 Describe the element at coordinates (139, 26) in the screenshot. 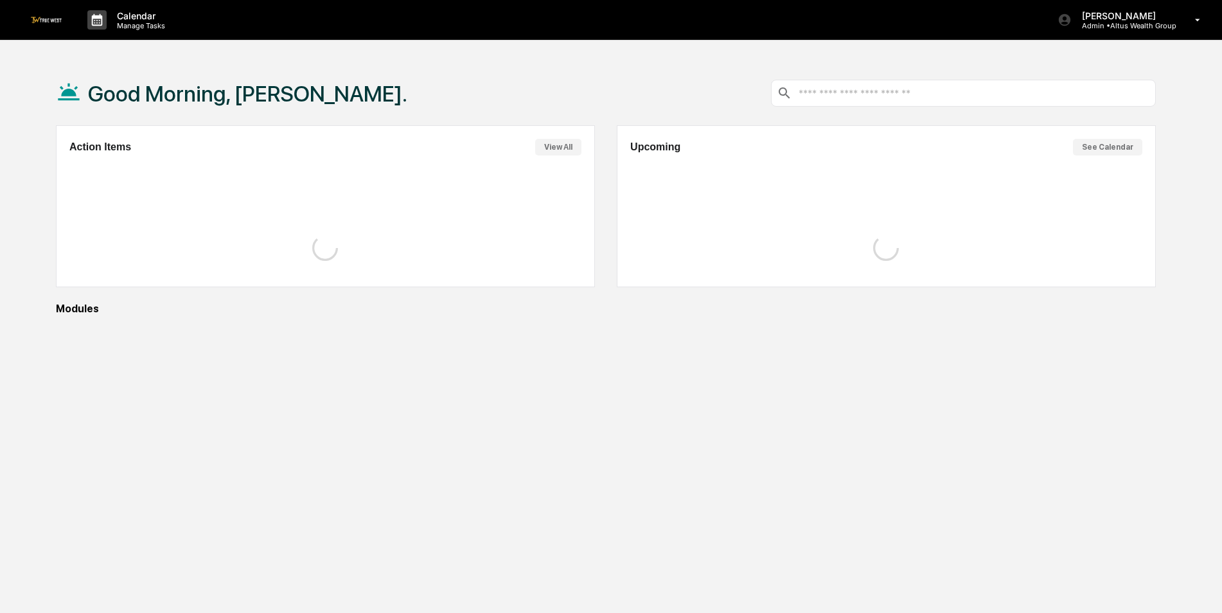

I see `p: Manage Tasks` at that location.